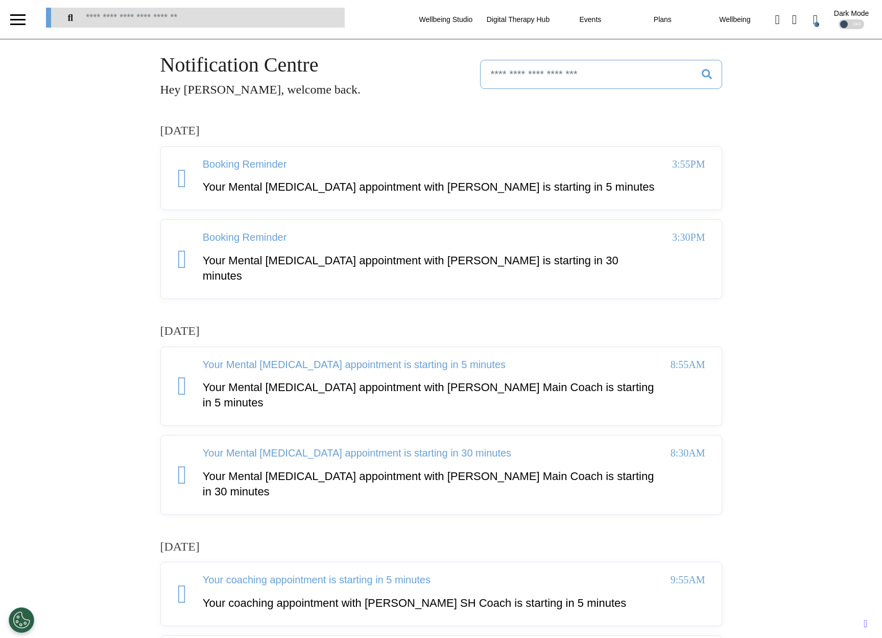 Image resolution: width=882 pixels, height=638 pixels. I want to click on span: 9:55AM, so click(688, 579).